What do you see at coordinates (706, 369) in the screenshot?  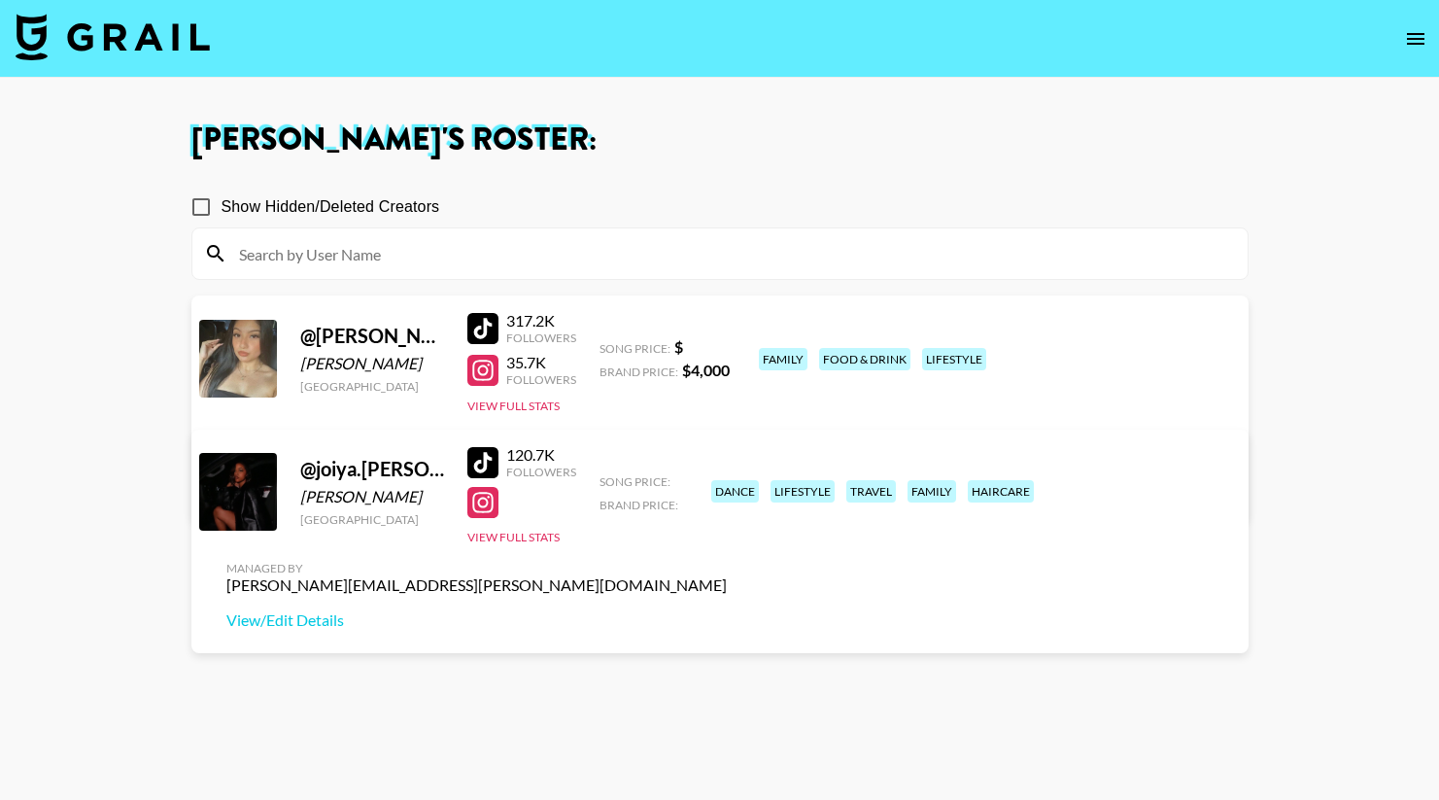 I see `strong: $ 4,000` at bounding box center [706, 369].